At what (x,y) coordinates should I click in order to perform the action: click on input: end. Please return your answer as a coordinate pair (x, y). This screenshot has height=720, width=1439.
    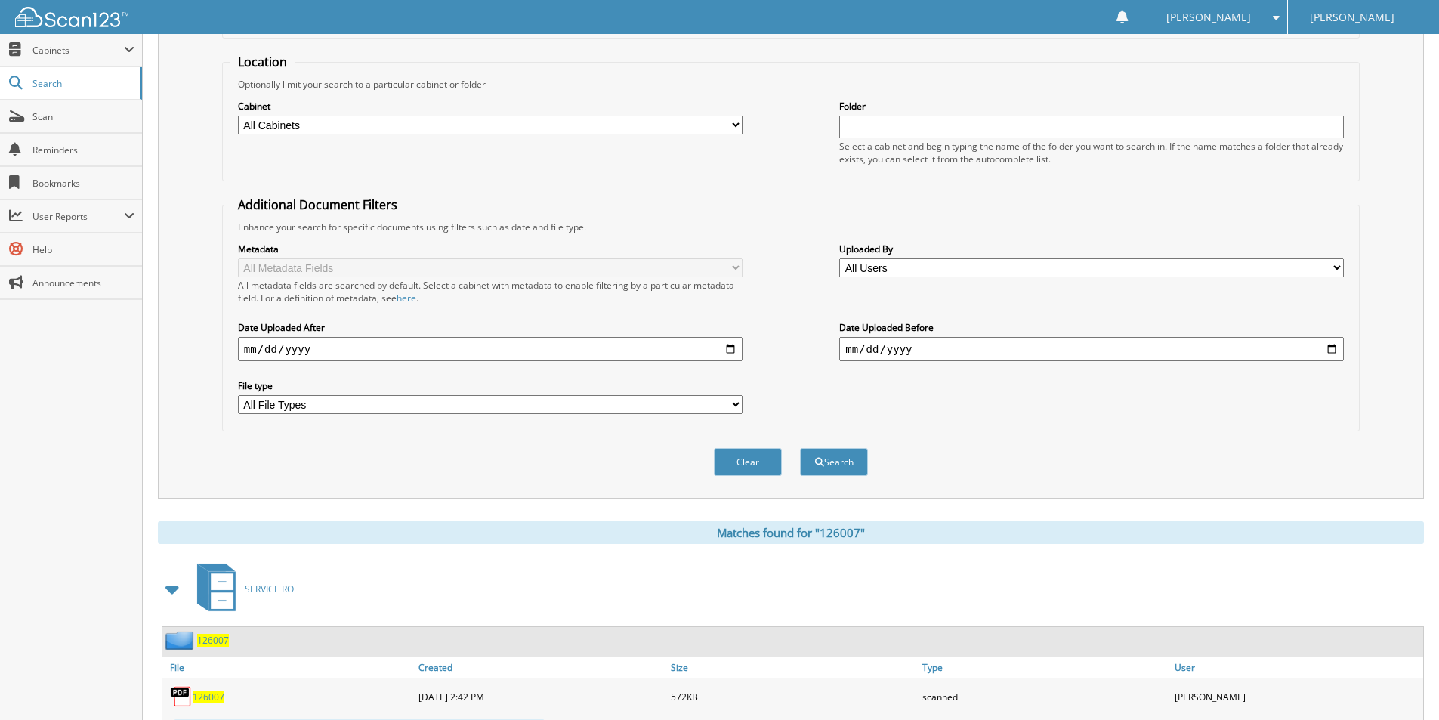
    Looking at the image, I should click on (1092, 349).